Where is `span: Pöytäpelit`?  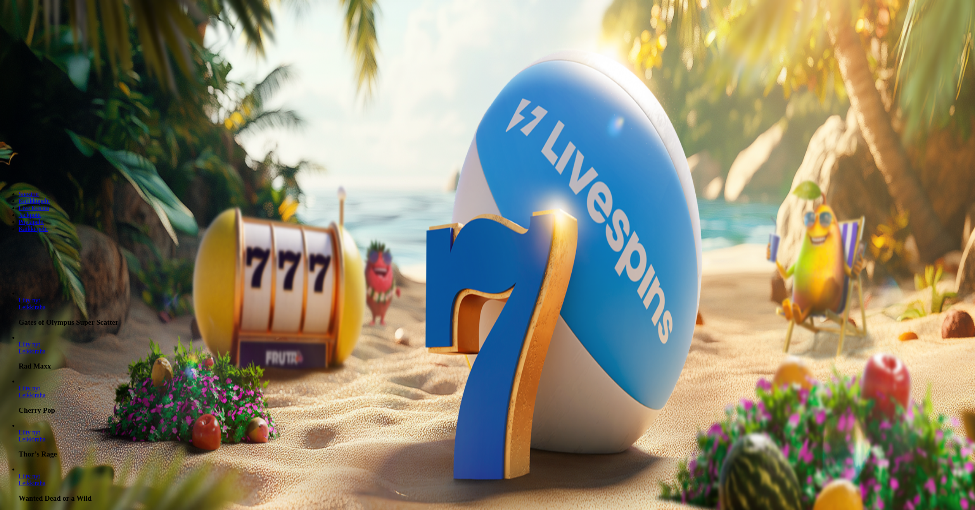
span: Pöytäpelit is located at coordinates (31, 222).